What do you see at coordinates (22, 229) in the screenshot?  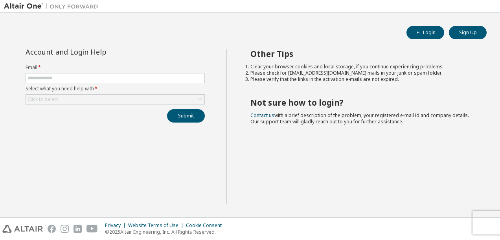 I see `img: altair_logo.svg` at bounding box center [22, 229].